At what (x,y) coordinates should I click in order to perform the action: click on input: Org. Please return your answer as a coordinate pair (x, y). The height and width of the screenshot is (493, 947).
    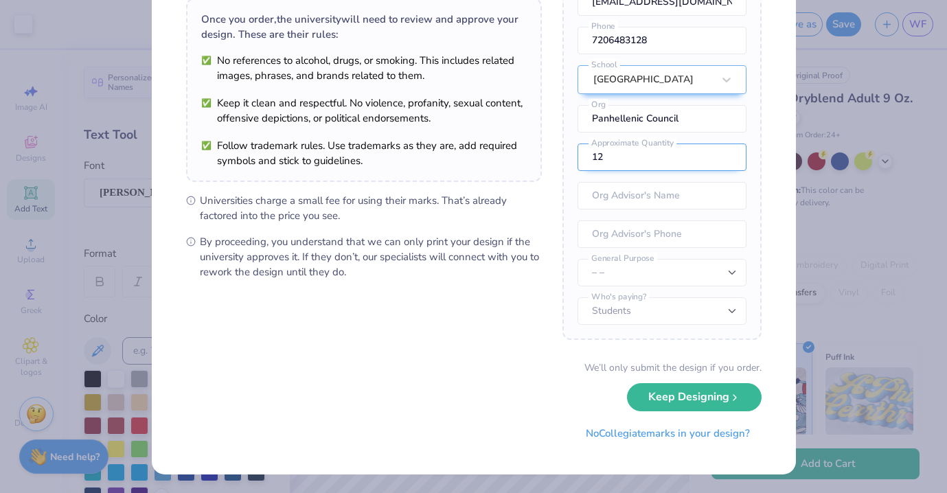
    Looking at the image, I should click on (662, 119).